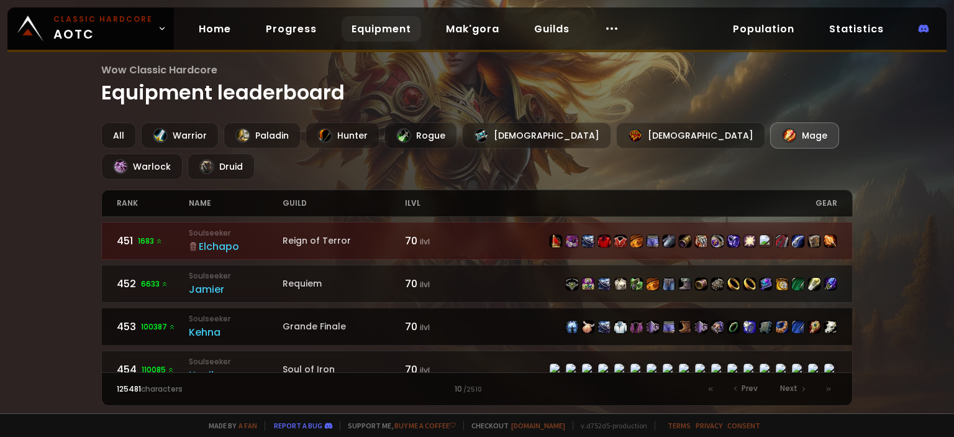 The image size is (954, 437). What do you see at coordinates (343, 240) in the screenshot?
I see `div: Reign of Terror` at bounding box center [343, 240].